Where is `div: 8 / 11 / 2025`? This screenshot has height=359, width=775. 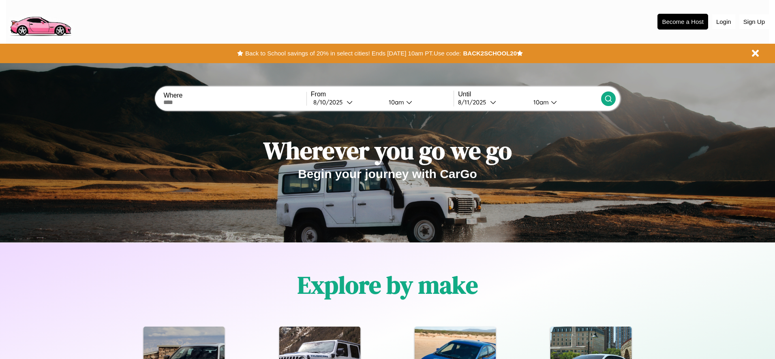
div: 8 / 11 / 2025 is located at coordinates (474, 102).